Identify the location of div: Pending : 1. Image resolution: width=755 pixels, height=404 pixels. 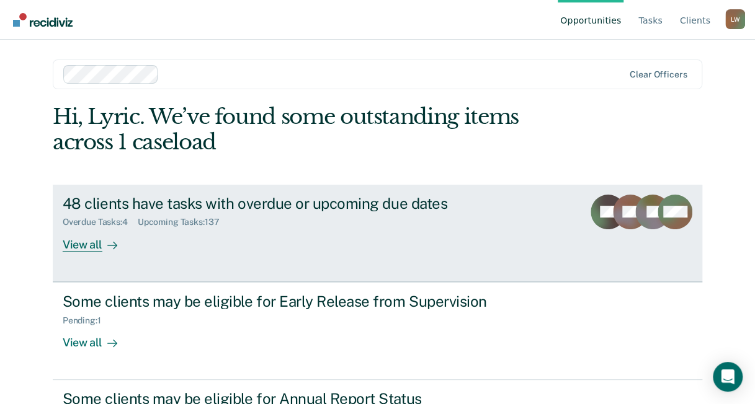
(87, 321).